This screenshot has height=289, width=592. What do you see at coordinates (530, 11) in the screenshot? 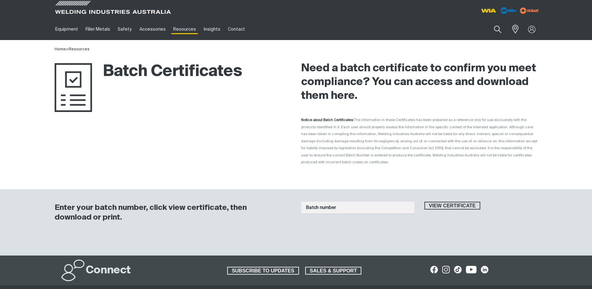
I see `a: miller` at bounding box center [530, 11].